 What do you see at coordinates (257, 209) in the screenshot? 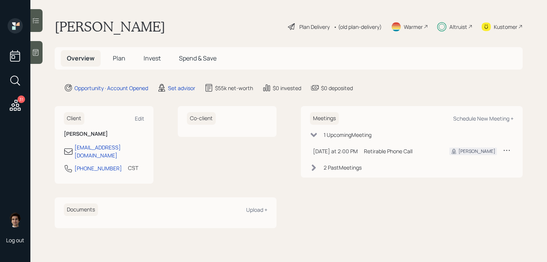
I see `div: Upload +` at bounding box center [257, 209].